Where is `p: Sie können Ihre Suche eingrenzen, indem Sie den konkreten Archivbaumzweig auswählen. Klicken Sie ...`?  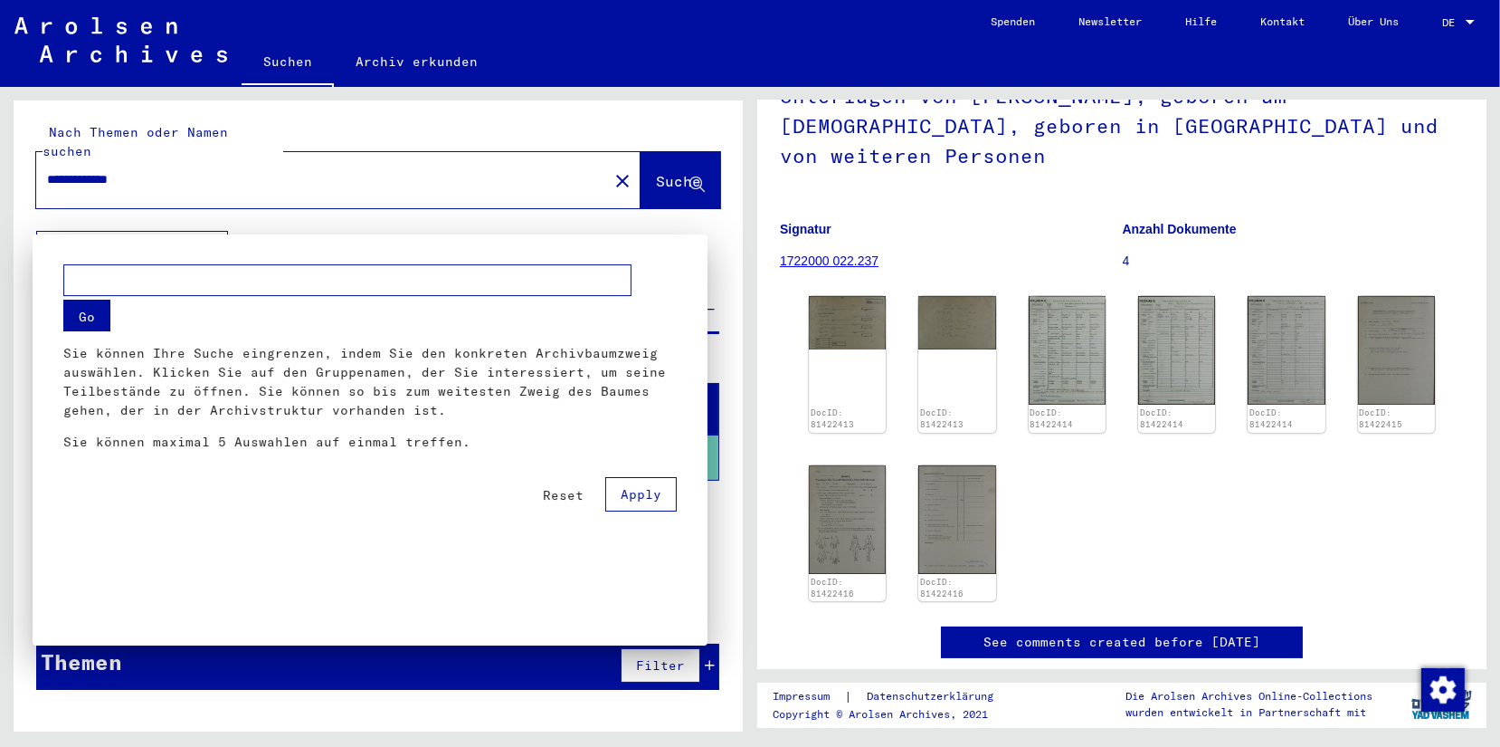 p: Sie können Ihre Suche eingrenzen, indem Sie den konkreten Archivbaumzweig auswählen. Klicken Sie ... is located at coordinates (370, 382).